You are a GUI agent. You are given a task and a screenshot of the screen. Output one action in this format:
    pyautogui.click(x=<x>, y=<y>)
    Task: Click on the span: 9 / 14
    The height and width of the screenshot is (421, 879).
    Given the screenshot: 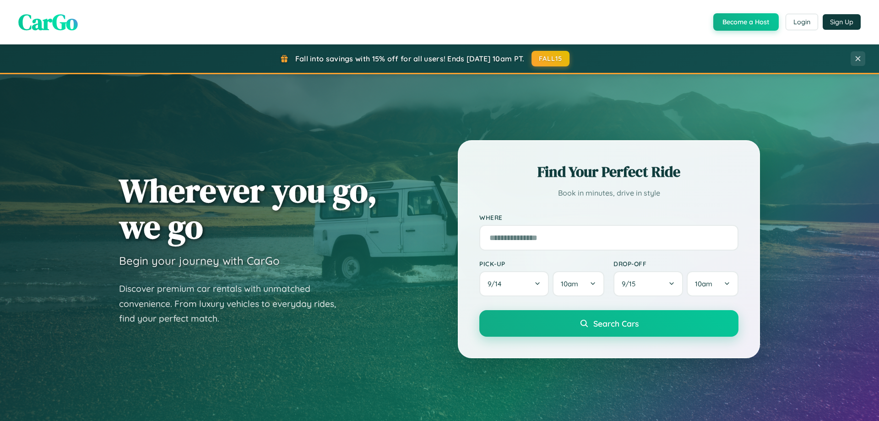 What is the action you would take?
    pyautogui.click(x=497, y=283)
    